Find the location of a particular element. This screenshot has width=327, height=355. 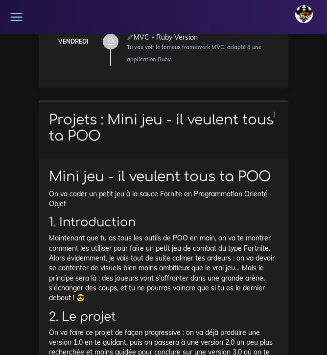

h2: 2. Le projet is located at coordinates (164, 317).